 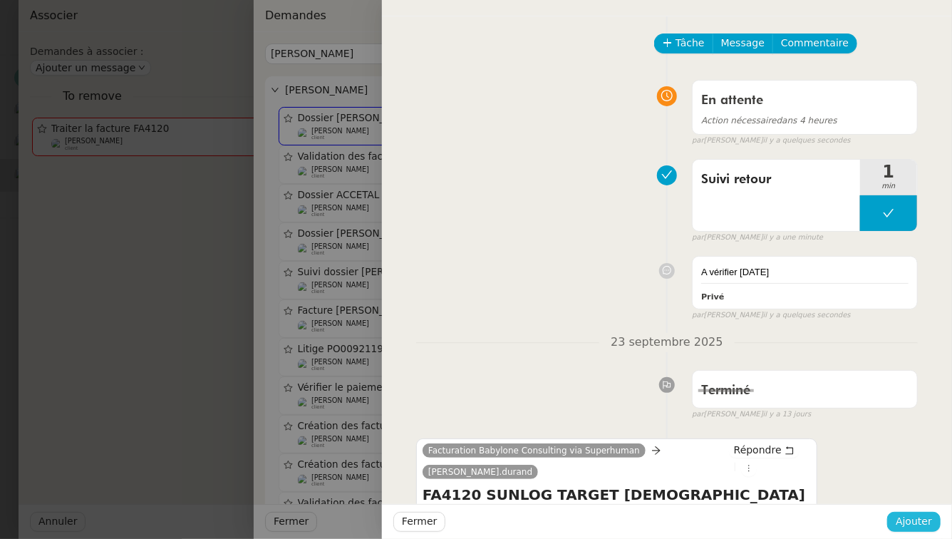 I want to click on b: Privé, so click(x=712, y=296).